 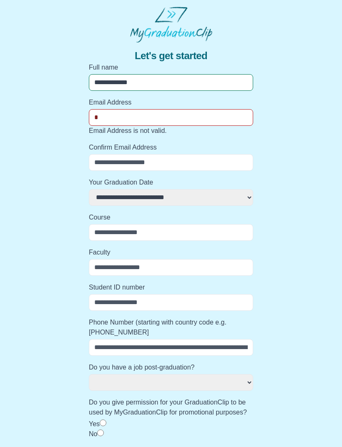 I want to click on label: Student ID number, so click(x=171, y=288).